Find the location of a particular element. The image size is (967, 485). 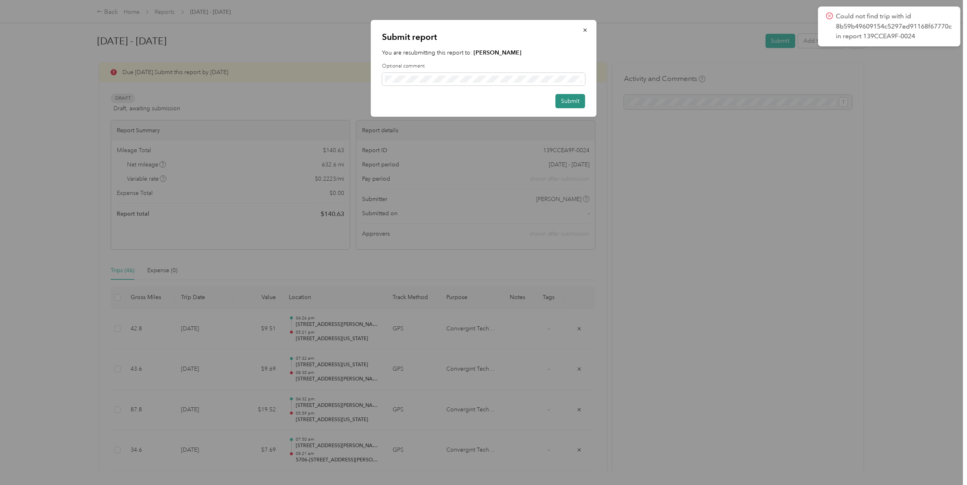

p: Could not find trip with id 8b59b49609154c5297ed91168f67770c in report 139CCEA9F-0024 is located at coordinates (895, 26).